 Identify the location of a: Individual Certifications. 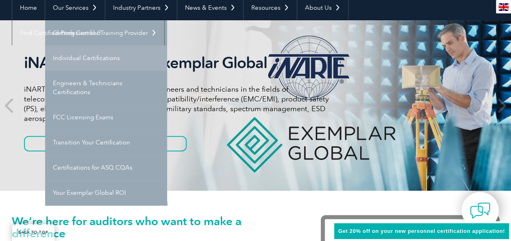
(106, 58).